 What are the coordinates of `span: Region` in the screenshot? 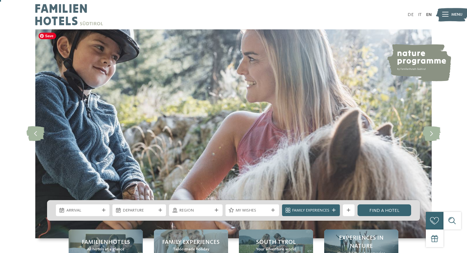 It's located at (196, 211).